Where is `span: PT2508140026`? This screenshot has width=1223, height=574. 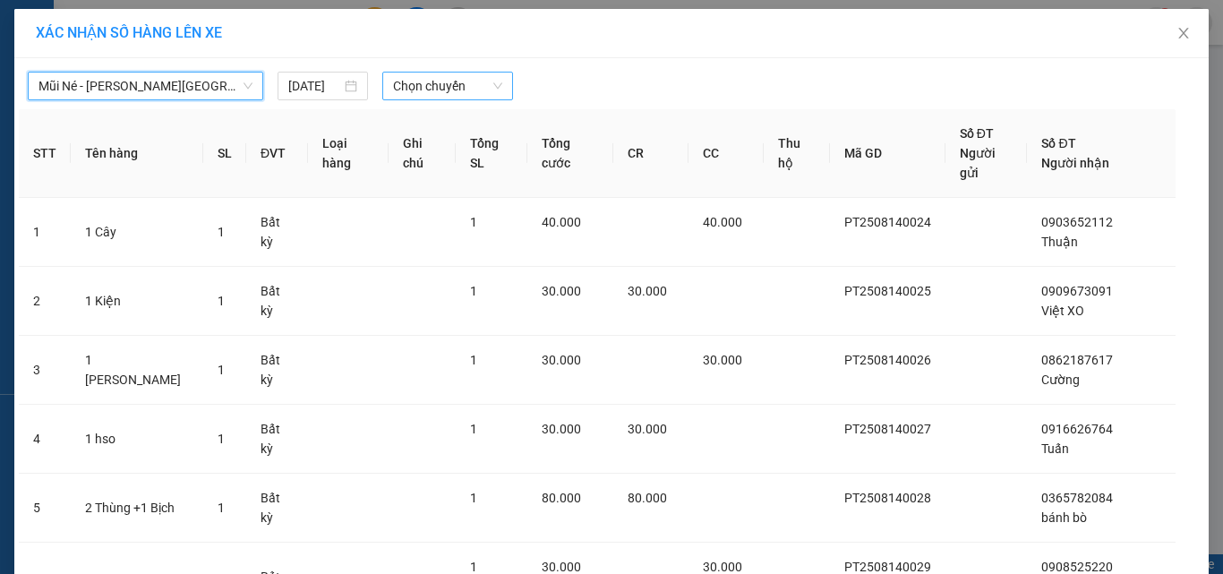
span: PT2508140026 is located at coordinates (887, 360).